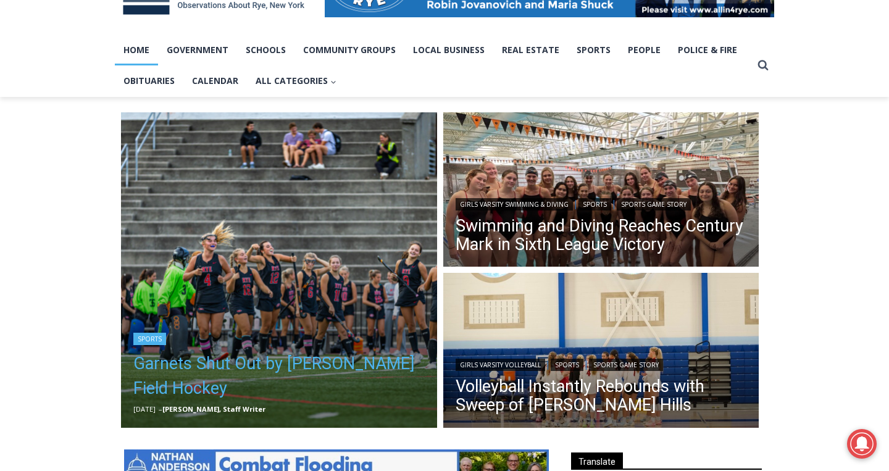  What do you see at coordinates (644, 50) in the screenshot?
I see `a: People` at bounding box center [644, 50].